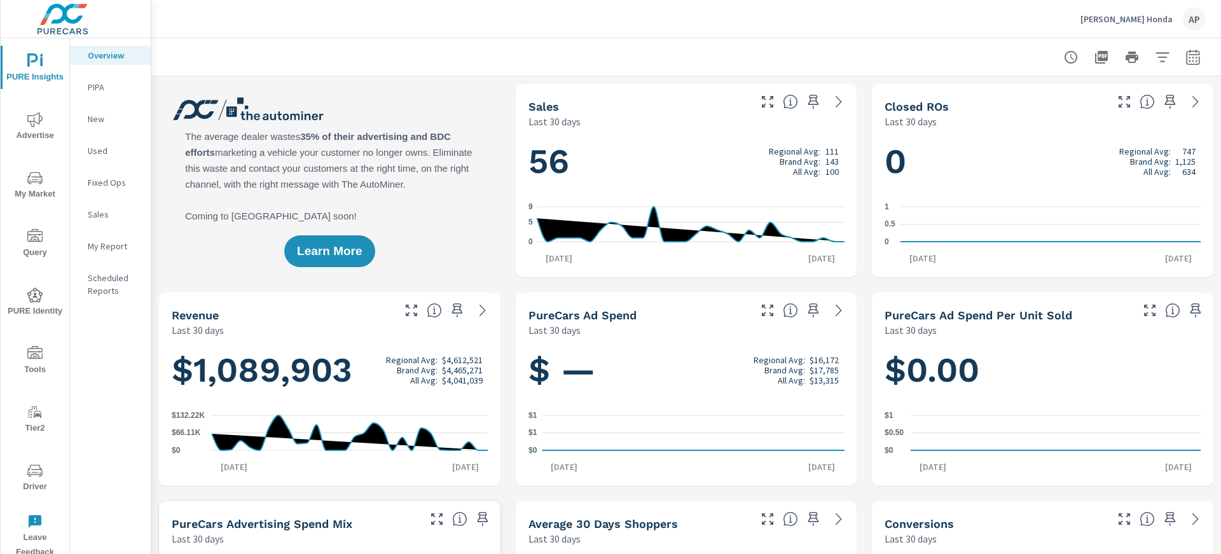  Describe the element at coordinates (544, 106) in the screenshot. I see `h5: Sales` at that location.